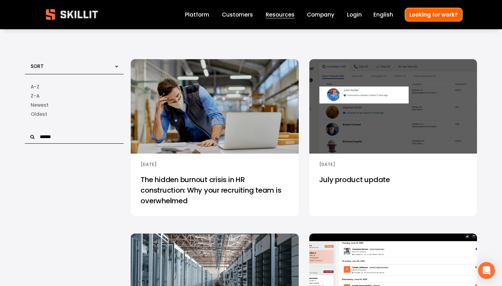 This screenshot has width=502, height=286. What do you see at coordinates (237, 14) in the screenshot?
I see `a: Customers` at bounding box center [237, 14].